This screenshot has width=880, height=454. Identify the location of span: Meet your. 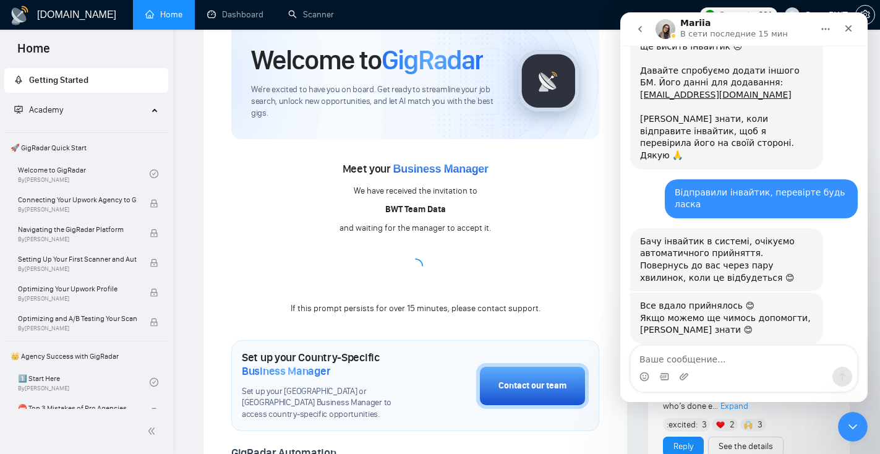
(416, 169).